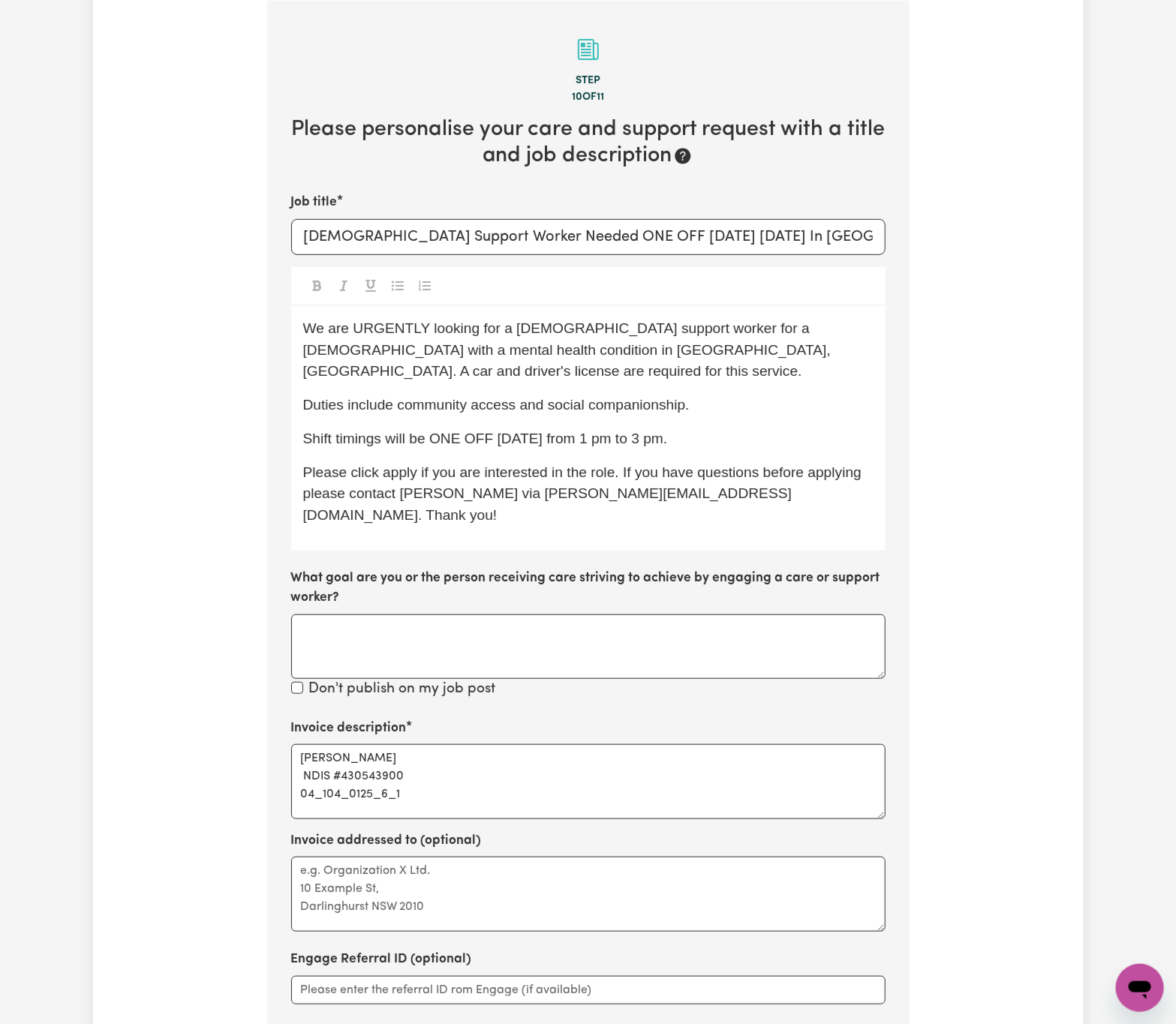  I want to click on label: Don't publish on my job post, so click(402, 690).